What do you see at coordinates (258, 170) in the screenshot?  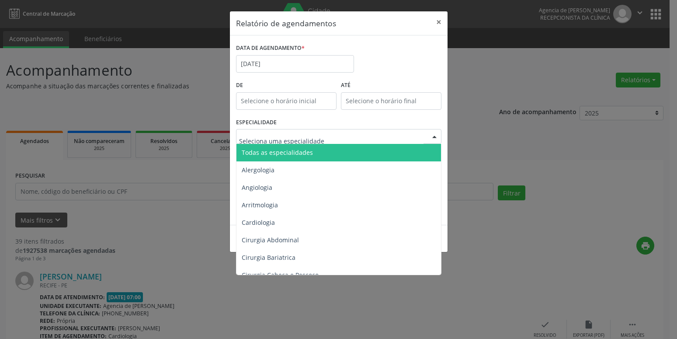 I see `span: Alergologia` at bounding box center [258, 170].